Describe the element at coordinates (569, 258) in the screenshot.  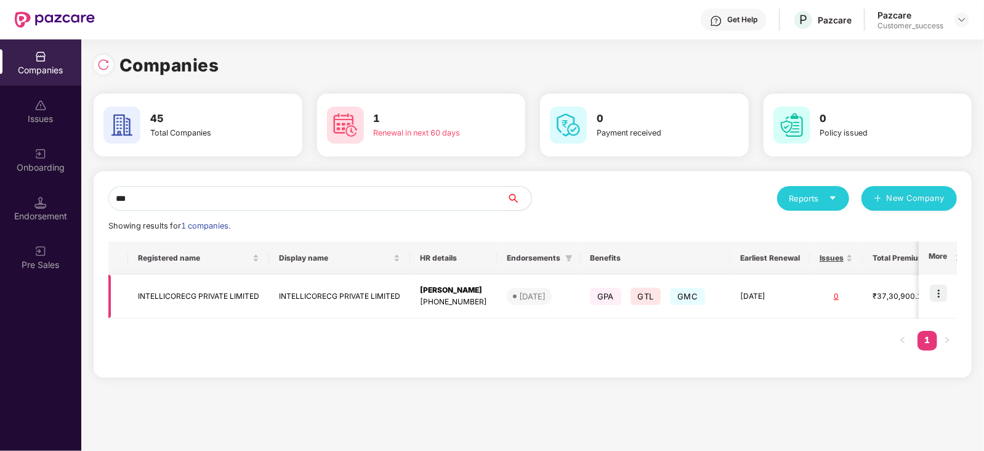
I see `span: filter` at that location.